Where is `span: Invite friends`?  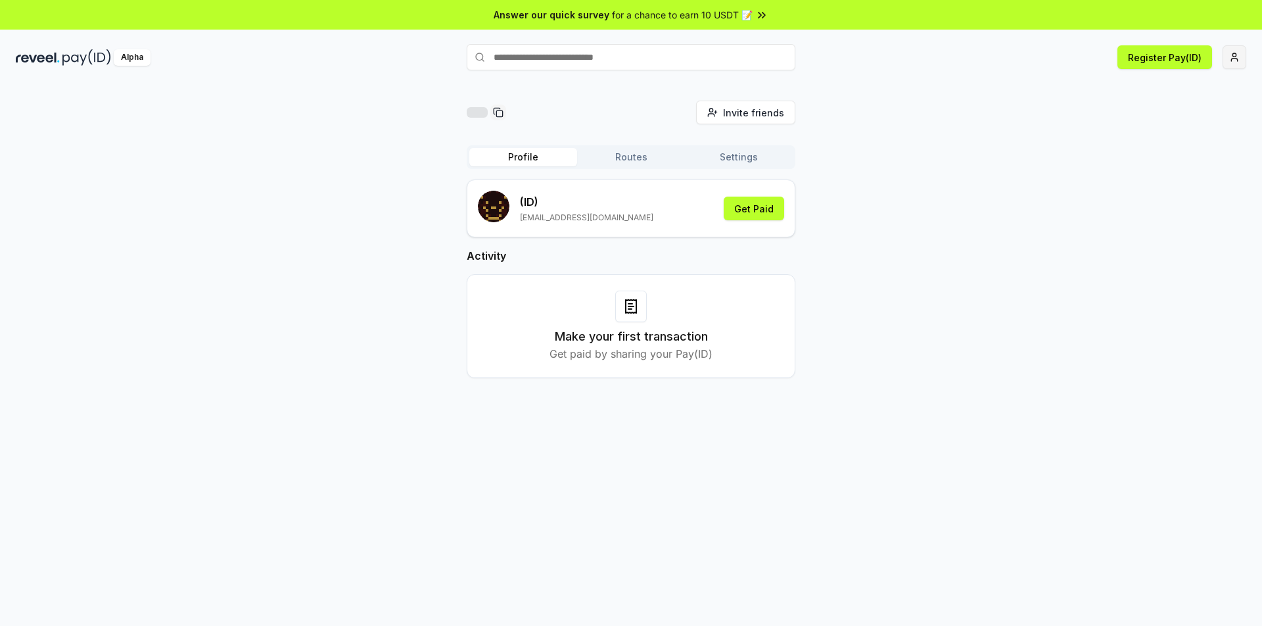
span: Invite friends is located at coordinates (753, 112).